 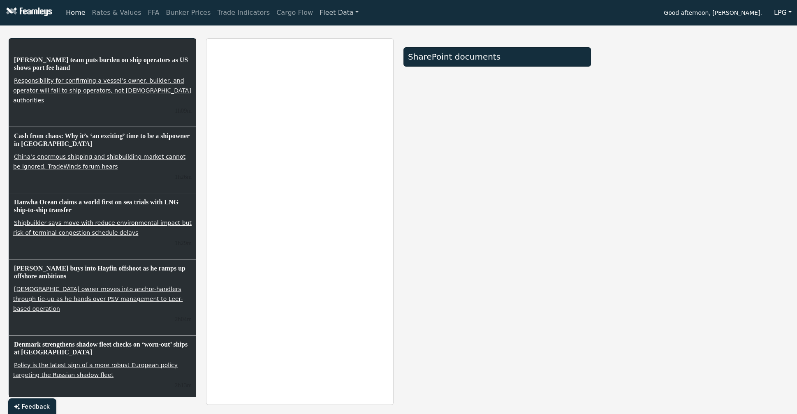 I want to click on small: 10/6/2025, 12:40:23 PM, so click(x=183, y=177).